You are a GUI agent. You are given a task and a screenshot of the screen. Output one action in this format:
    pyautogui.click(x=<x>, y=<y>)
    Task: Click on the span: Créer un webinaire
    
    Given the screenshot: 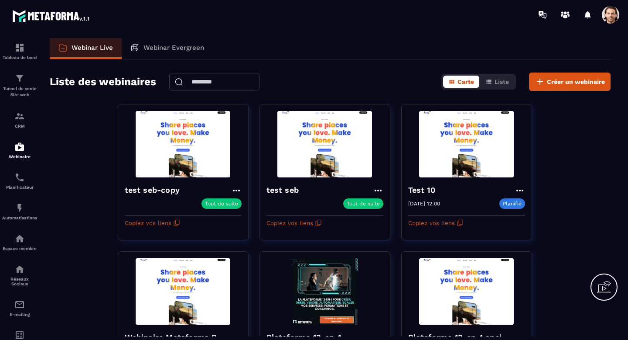 What is the action you would take?
    pyautogui.click(x=576, y=82)
    